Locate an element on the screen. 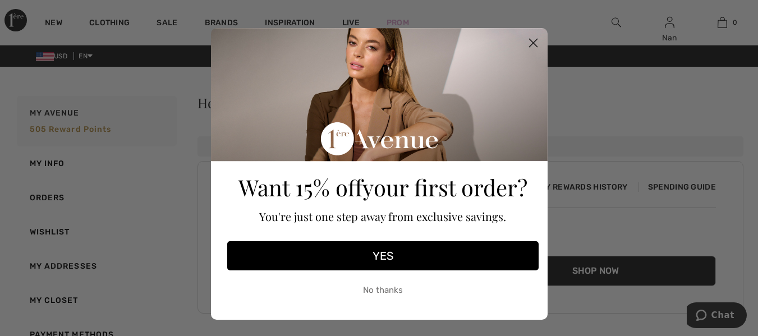  span: Chat is located at coordinates (36, 13).